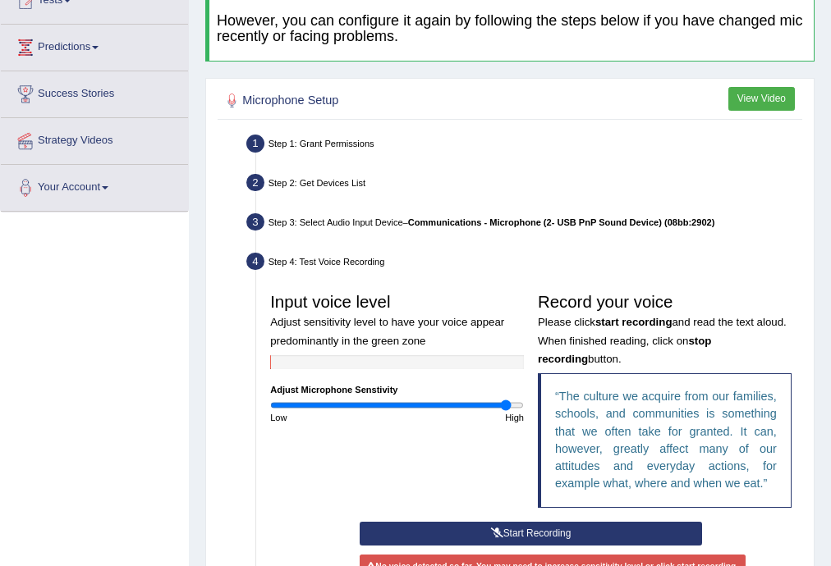 This screenshot has width=831, height=566. What do you see at coordinates (400, 101) in the screenshot?
I see `h2: Microphone Setup` at bounding box center [400, 101].